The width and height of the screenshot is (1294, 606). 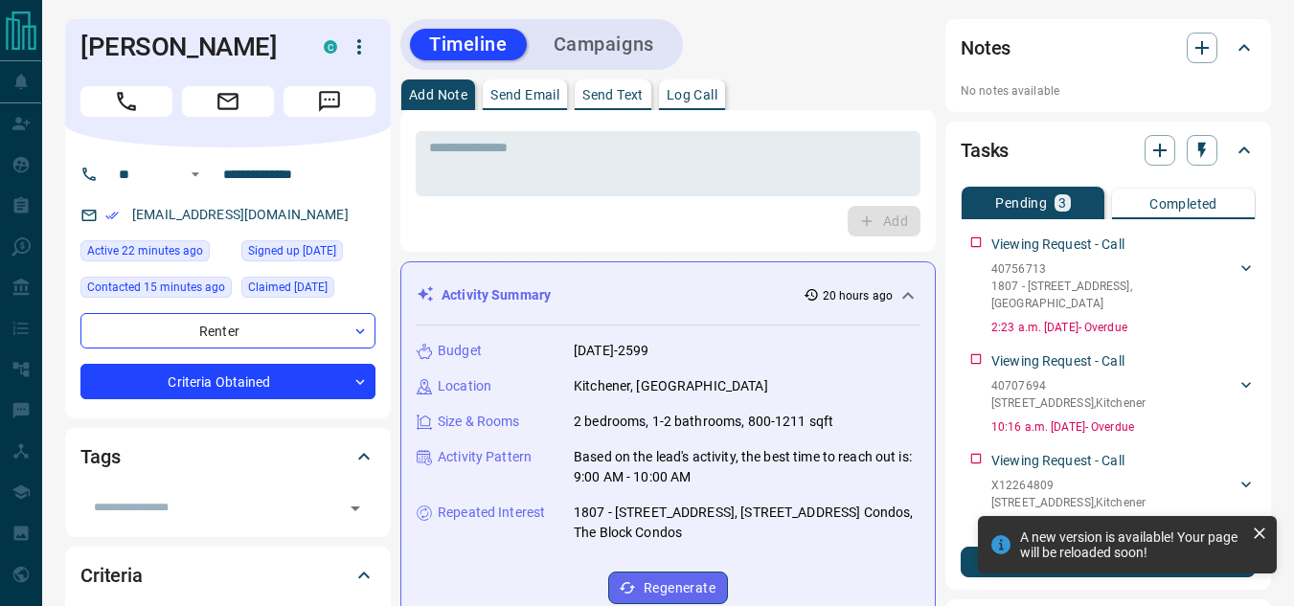 I want to click on p: Repeated Interest, so click(x=491, y=512).